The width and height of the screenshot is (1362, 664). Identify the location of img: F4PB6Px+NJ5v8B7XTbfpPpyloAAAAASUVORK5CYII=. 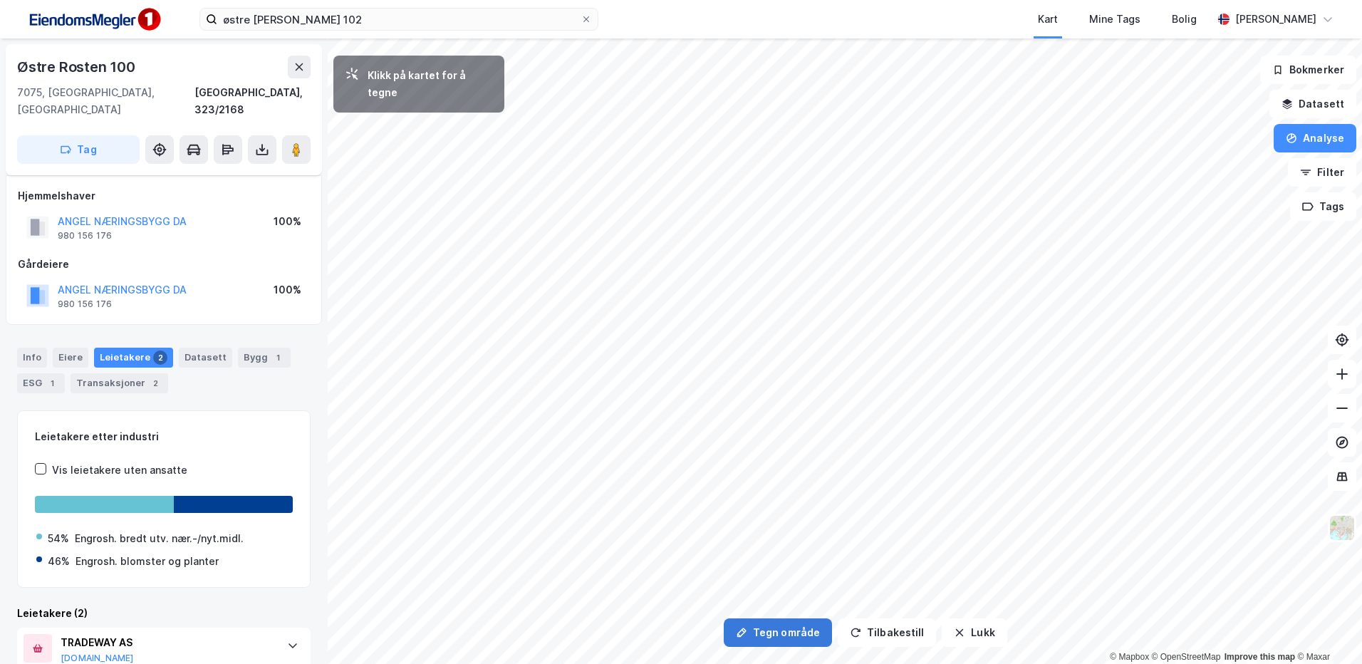
(94, 19).